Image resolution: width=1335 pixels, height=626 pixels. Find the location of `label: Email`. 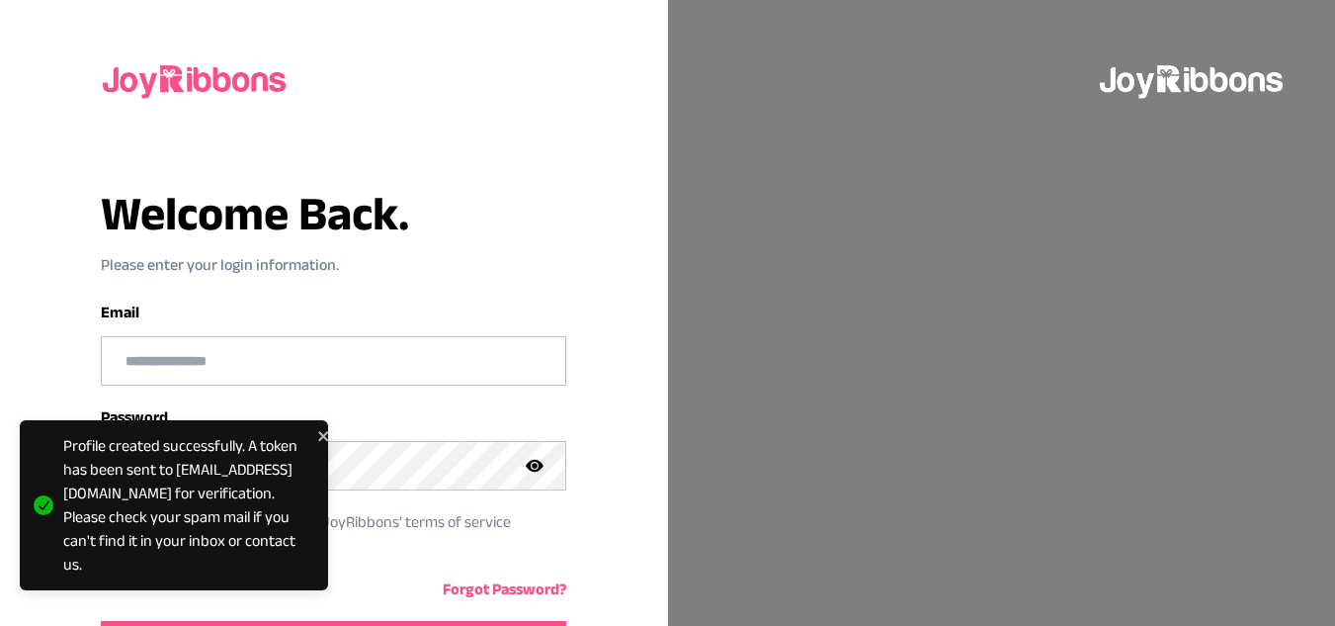

label: Email is located at coordinates (120, 311).